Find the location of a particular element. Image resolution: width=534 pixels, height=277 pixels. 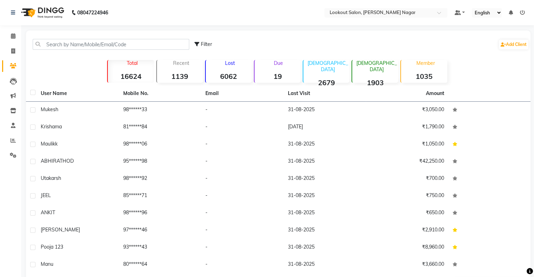

strong: 6062 is located at coordinates (228, 76).